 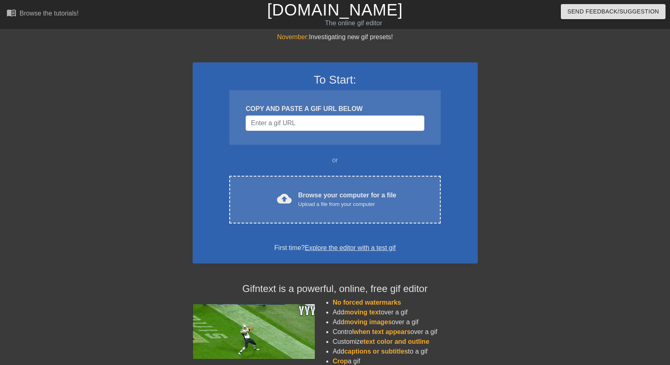 What do you see at coordinates (613, 11) in the screenshot?
I see `button: Send Feedback/Suggestion` at bounding box center [613, 11].